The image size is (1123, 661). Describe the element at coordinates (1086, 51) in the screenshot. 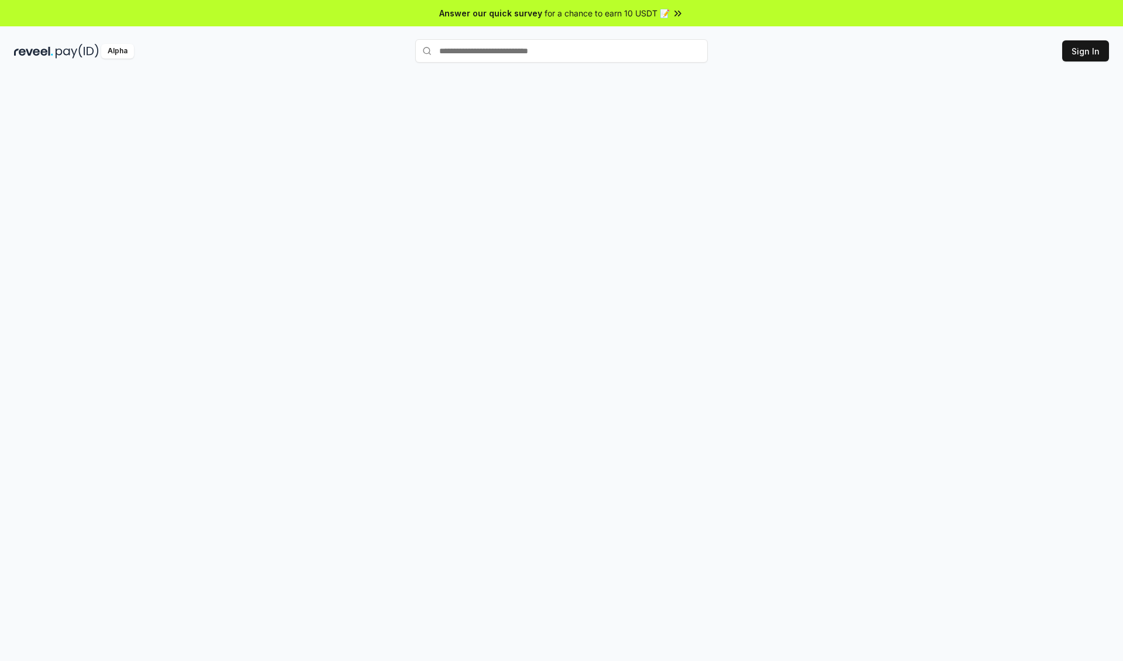

I see `button: Sign In` at that location.